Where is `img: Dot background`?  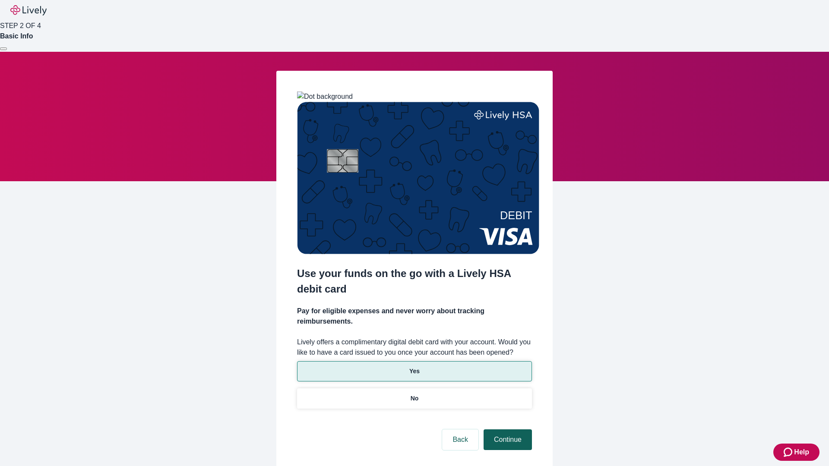
img: Dot background is located at coordinates (325, 97).